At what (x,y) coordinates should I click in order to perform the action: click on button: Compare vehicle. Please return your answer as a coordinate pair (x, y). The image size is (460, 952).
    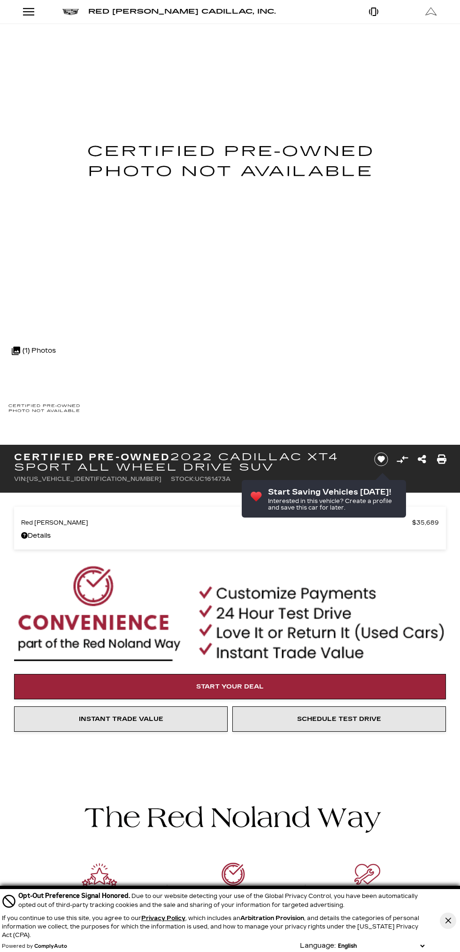
    Looking at the image, I should click on (402, 459).